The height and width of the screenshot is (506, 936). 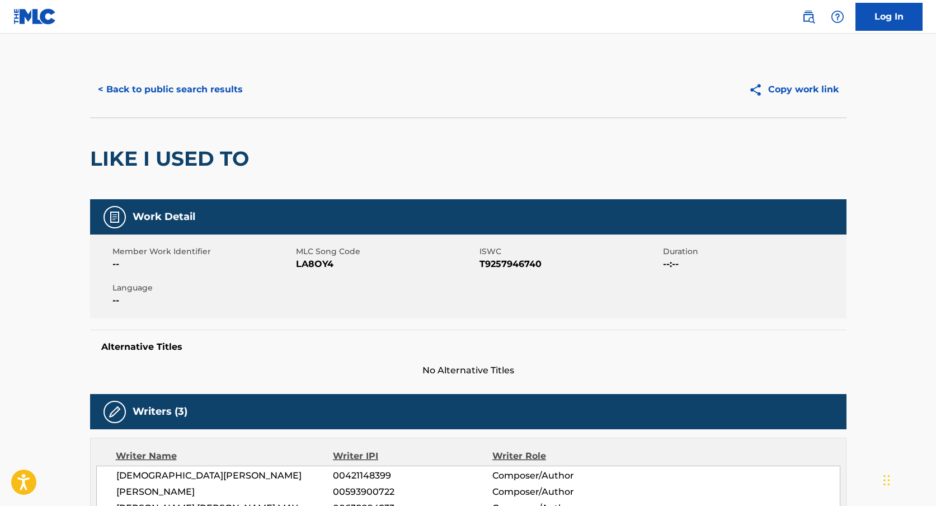 I want to click on h5: Work Detail, so click(x=164, y=216).